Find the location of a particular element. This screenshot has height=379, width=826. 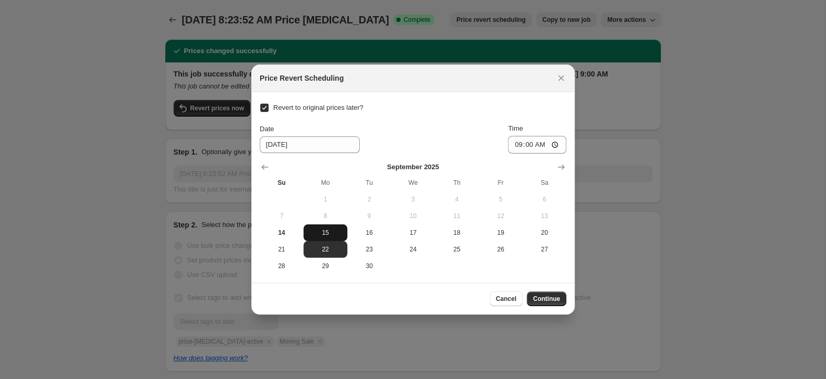

button: Saturday September 13 2025 is located at coordinates (544, 216).